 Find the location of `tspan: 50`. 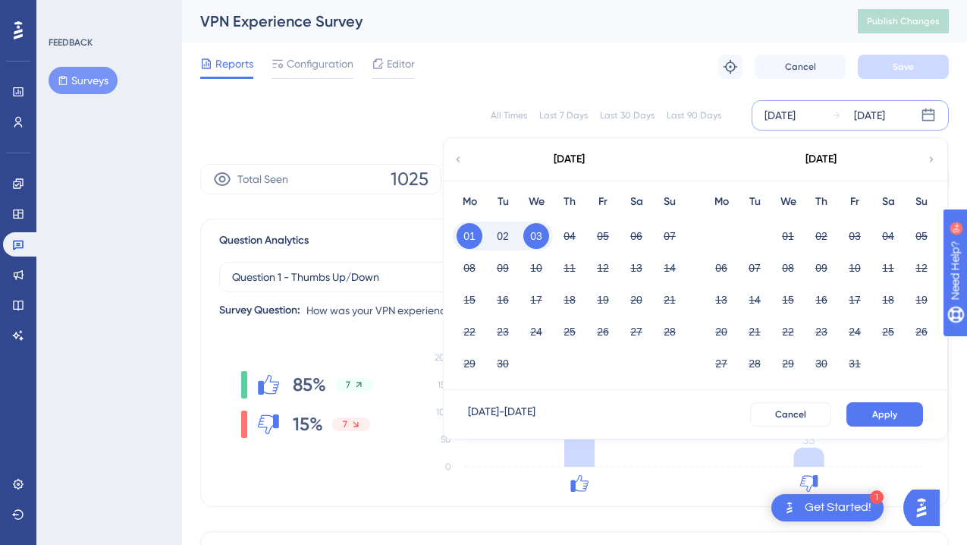

tspan: 50 is located at coordinates (446, 439).